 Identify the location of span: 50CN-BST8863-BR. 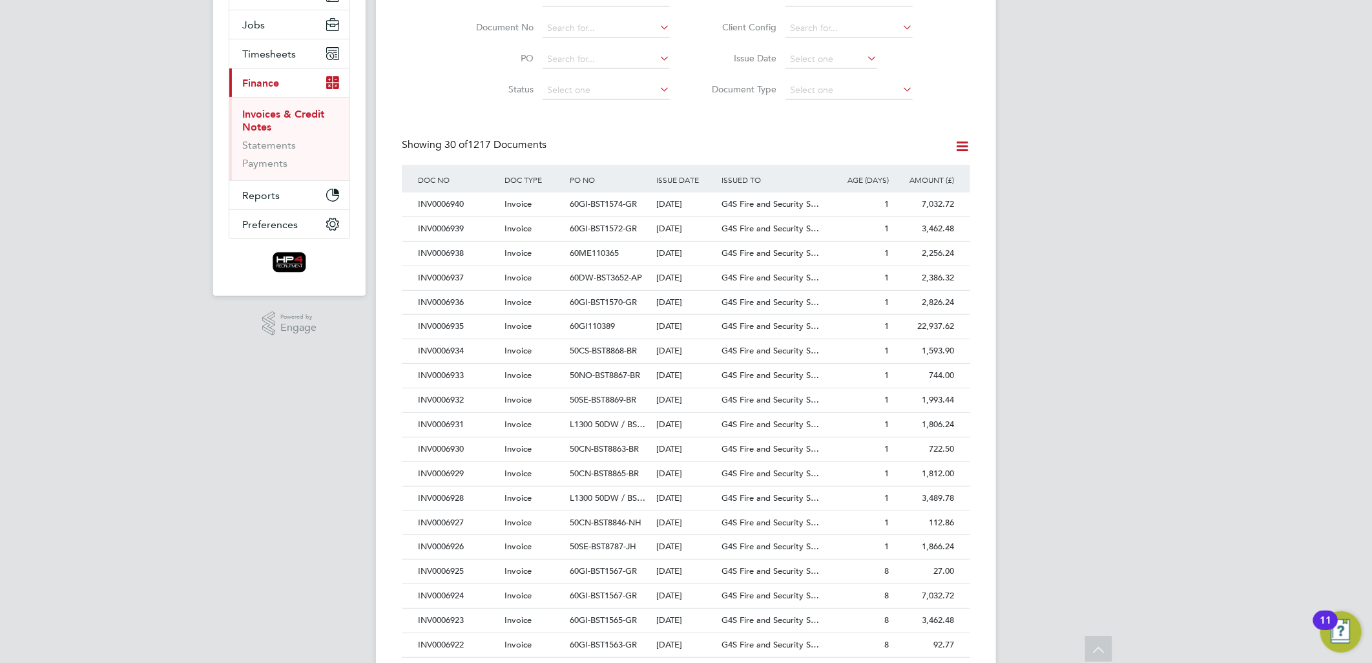
(604, 448).